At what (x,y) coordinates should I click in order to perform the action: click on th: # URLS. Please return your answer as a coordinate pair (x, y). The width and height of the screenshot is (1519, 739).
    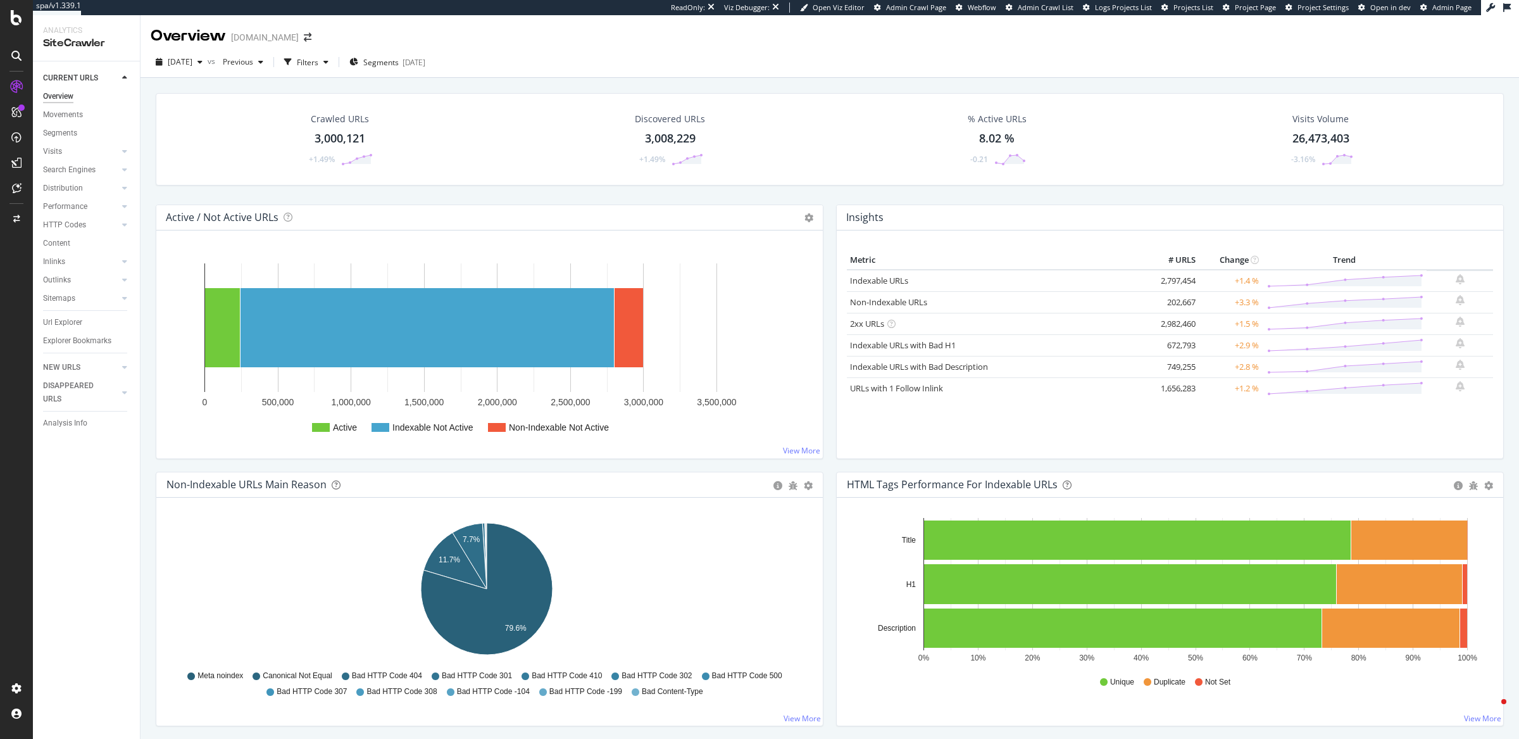
    Looking at the image, I should click on (1174, 260).